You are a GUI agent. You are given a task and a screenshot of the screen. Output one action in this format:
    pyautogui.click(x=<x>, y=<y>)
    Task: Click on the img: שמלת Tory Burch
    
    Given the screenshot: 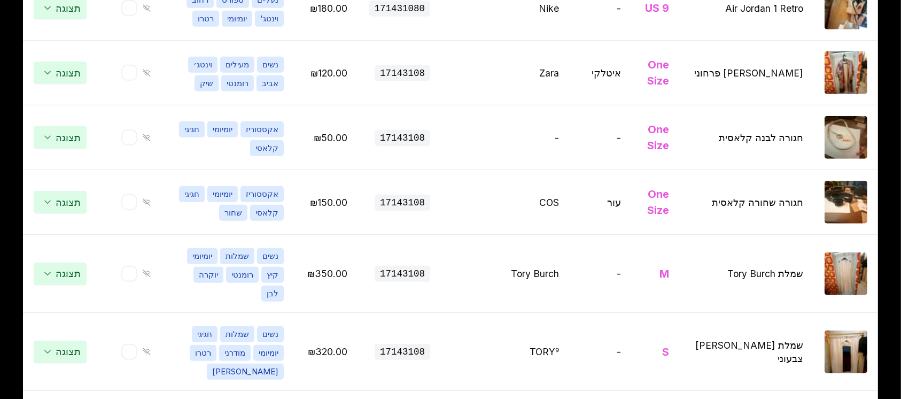 What is the action you would take?
    pyautogui.click(x=846, y=274)
    